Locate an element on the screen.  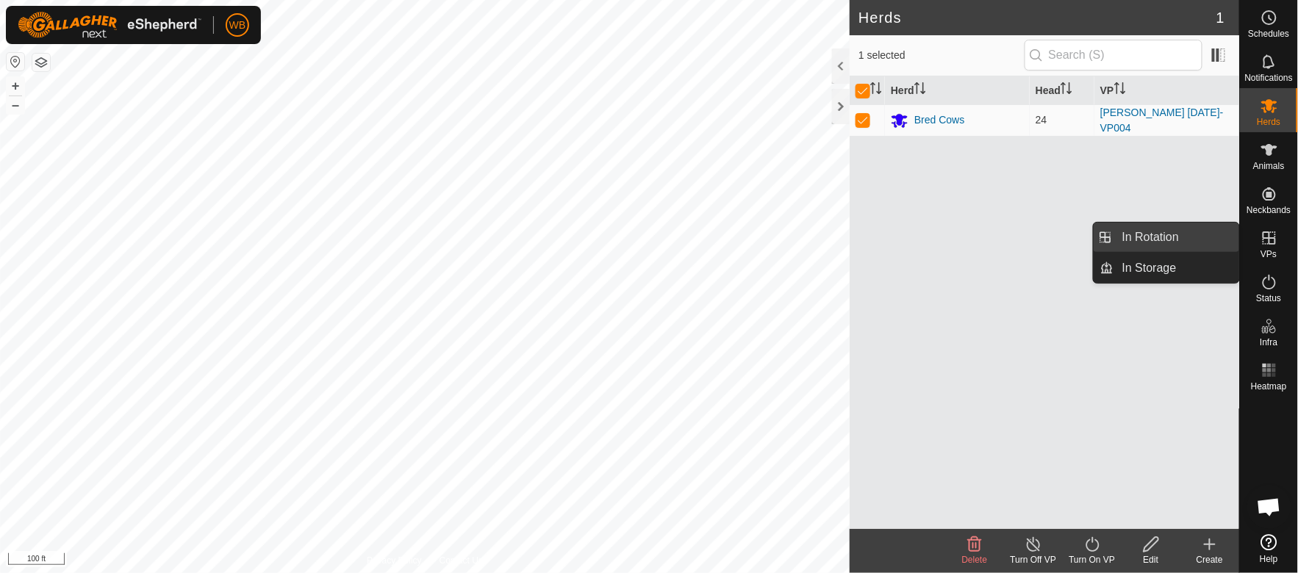
input: Search (S) is located at coordinates (1114, 55).